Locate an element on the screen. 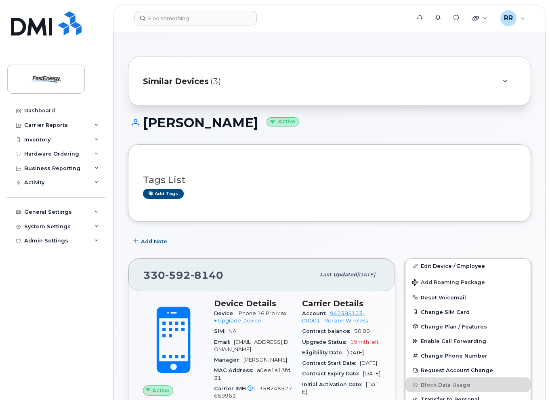 This screenshot has width=550, height=400. span: Account is located at coordinates (316, 313).